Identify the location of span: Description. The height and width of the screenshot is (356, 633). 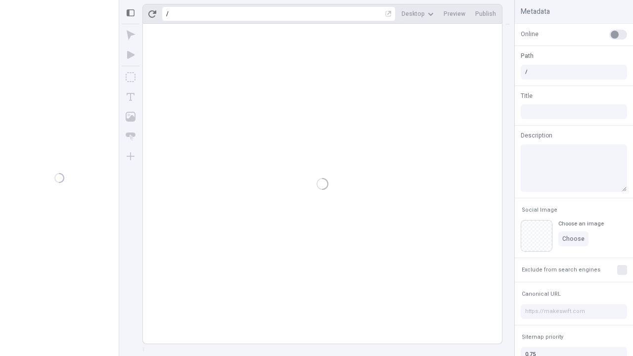
(537, 136).